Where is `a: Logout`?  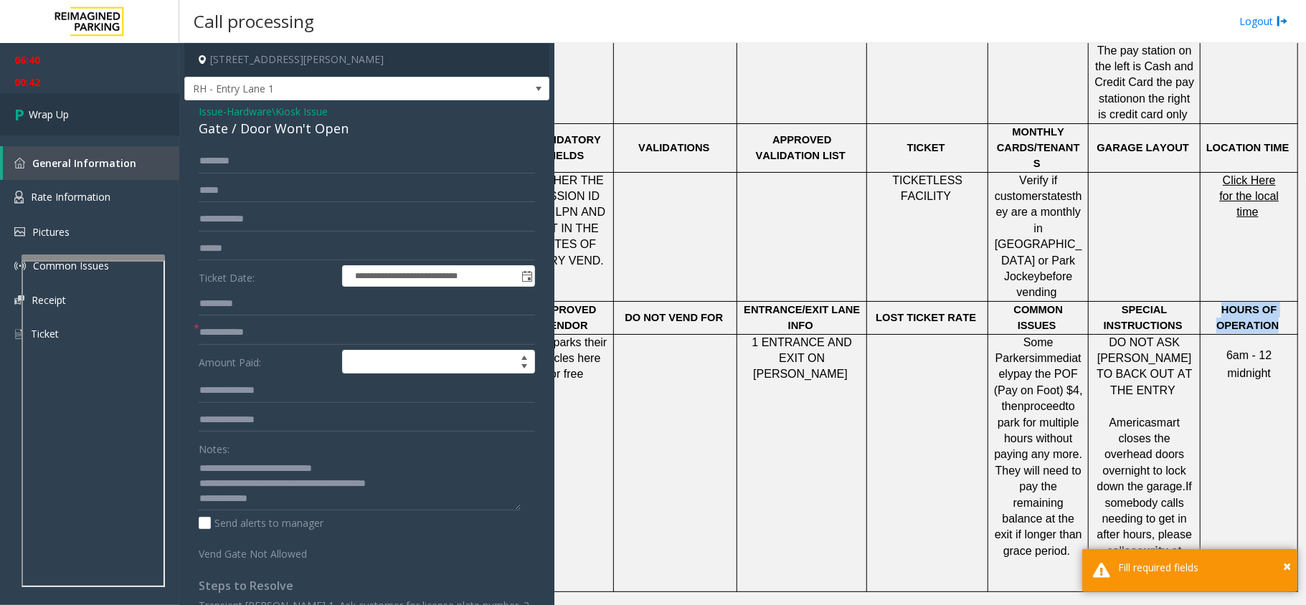 a: Logout is located at coordinates (1264, 21).